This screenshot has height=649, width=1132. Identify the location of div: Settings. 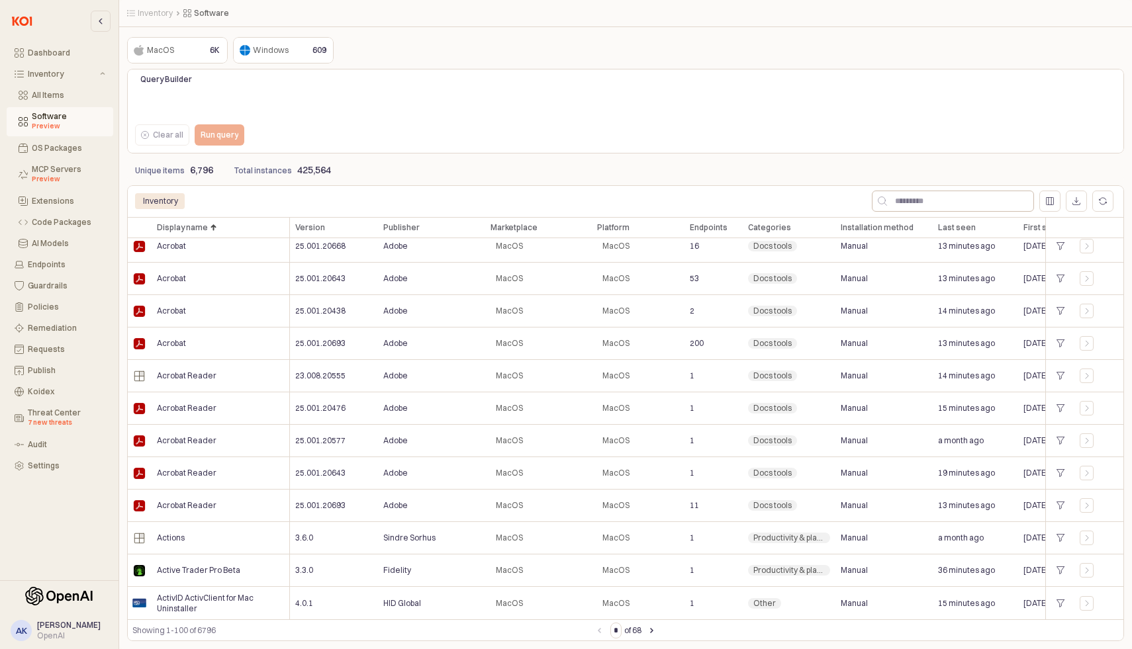
(66, 466).